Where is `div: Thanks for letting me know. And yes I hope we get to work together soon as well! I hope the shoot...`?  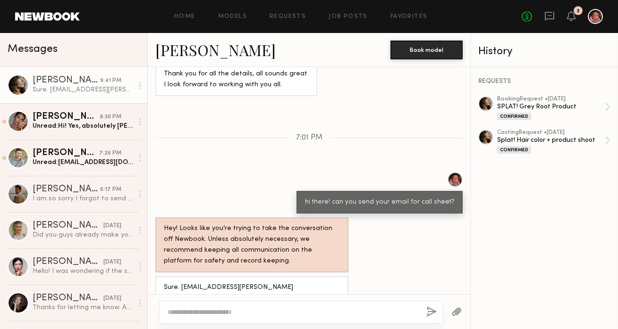
div: Thanks for letting me know. And yes I hope we get to work together soon as well! I hope the shoot... is located at coordinates (83, 308).